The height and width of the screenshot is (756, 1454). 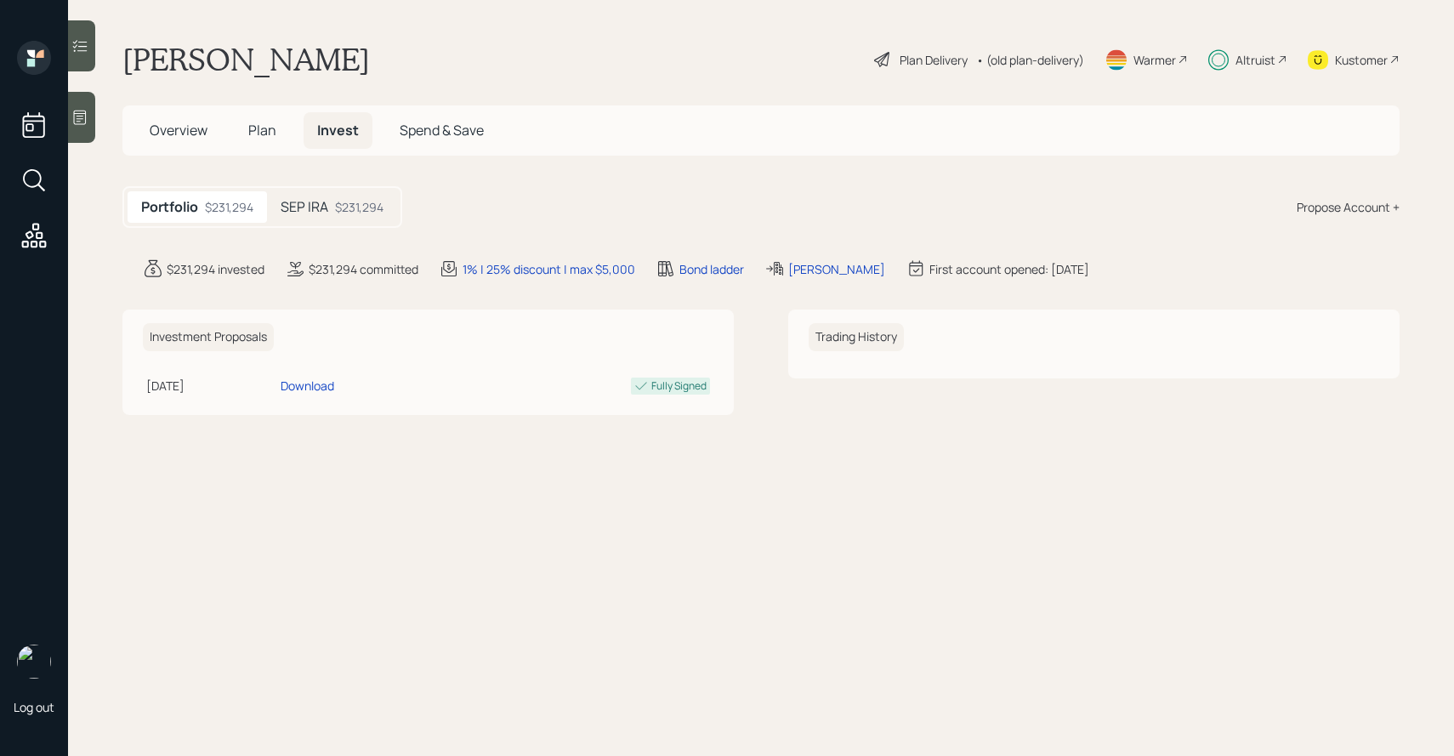 I want to click on div: Download, so click(x=307, y=385).